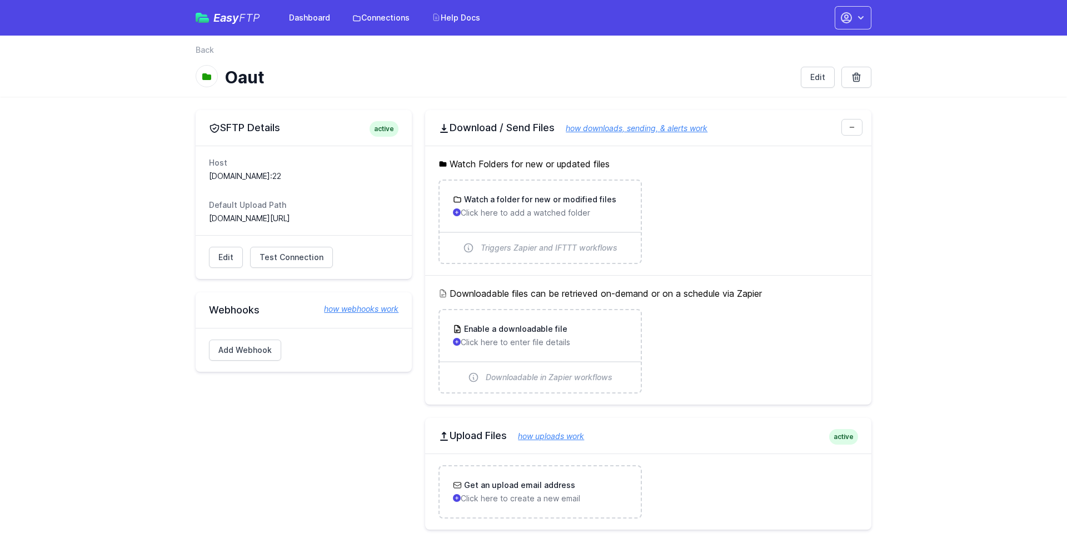 The image size is (1067, 538). I want to click on h2: SFTP Details, so click(304, 128).